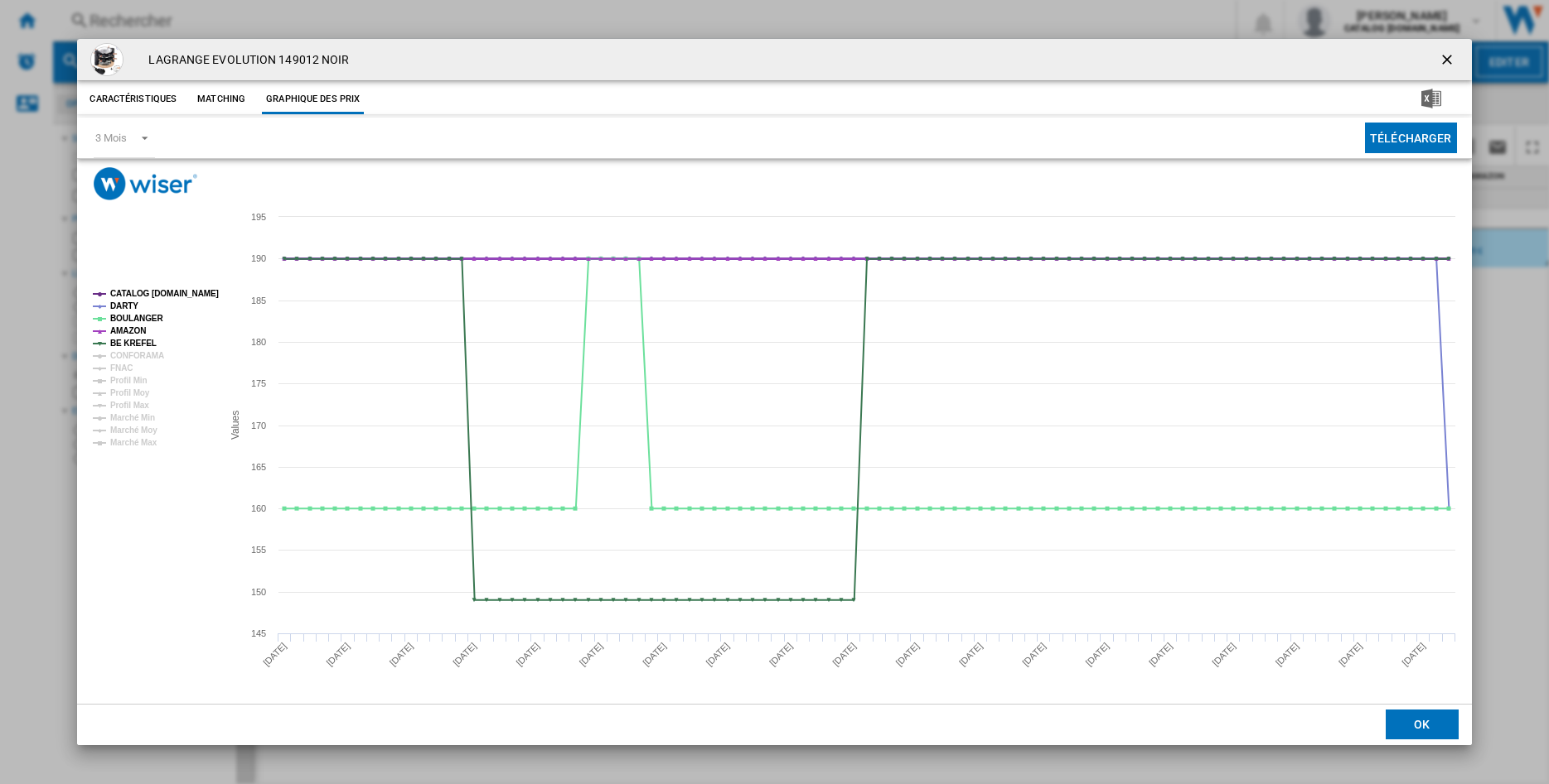 The height and width of the screenshot is (784, 1549). What do you see at coordinates (137, 356) in the screenshot?
I see `tspan: CONFORAMA` at bounding box center [137, 356].